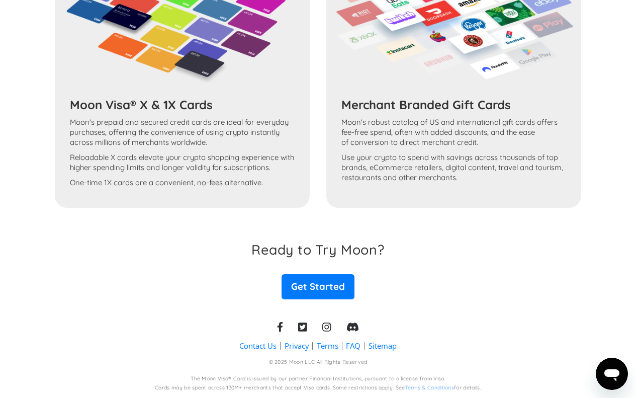 This screenshot has width=636, height=398. Describe the element at coordinates (318, 379) in the screenshot. I see `div: The Moon Visa® Card is issued by our partner Financial Institutions, pursuant to a license from V...` at that location.